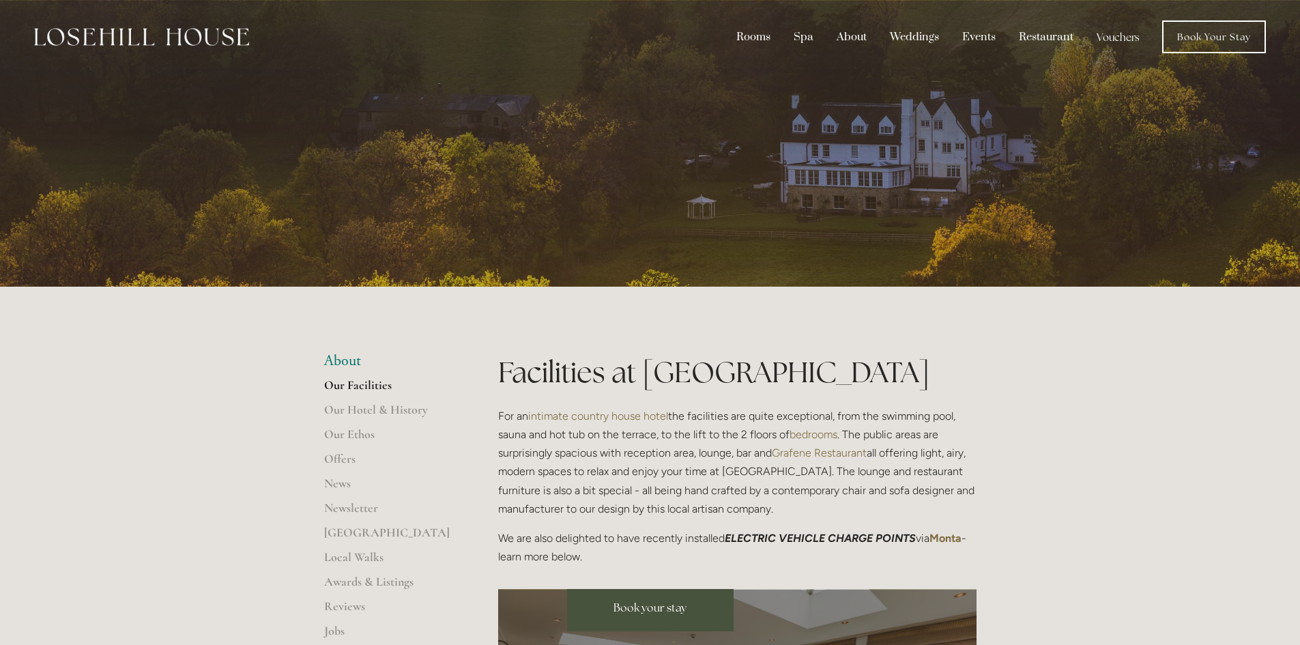 Image resolution: width=1300 pixels, height=645 pixels. I want to click on li: About, so click(389, 361).